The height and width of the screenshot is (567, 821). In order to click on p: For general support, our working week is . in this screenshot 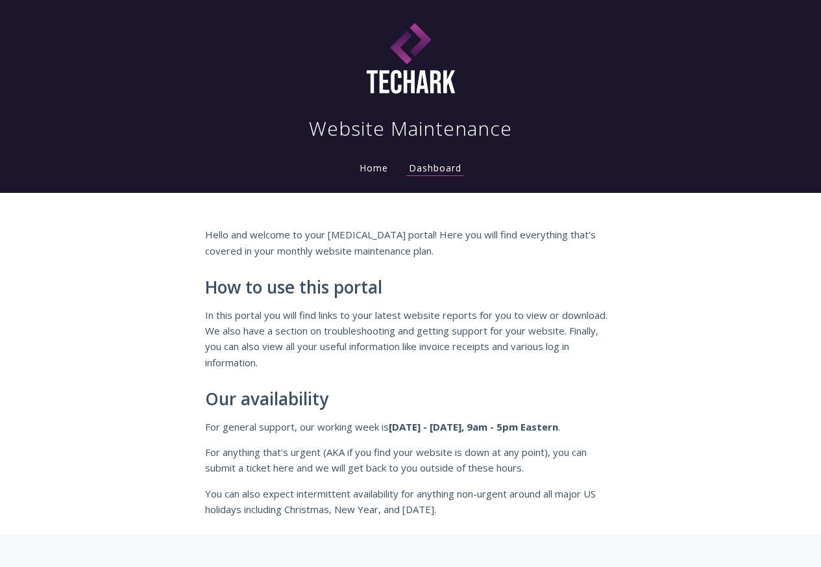, I will do `click(411, 427)`.